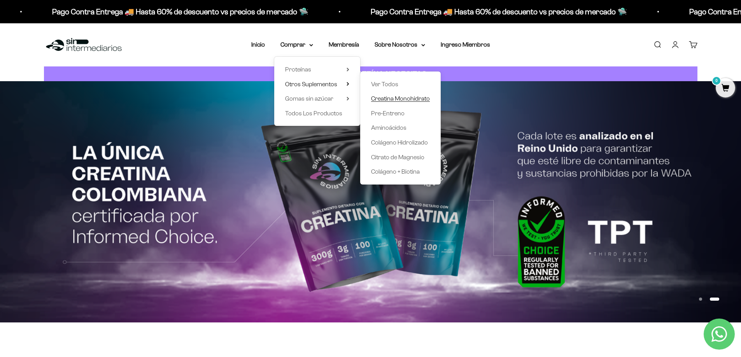  Describe the element at coordinates (399, 142) in the screenshot. I see `span: Colágeno Hidrolizado` at that location.